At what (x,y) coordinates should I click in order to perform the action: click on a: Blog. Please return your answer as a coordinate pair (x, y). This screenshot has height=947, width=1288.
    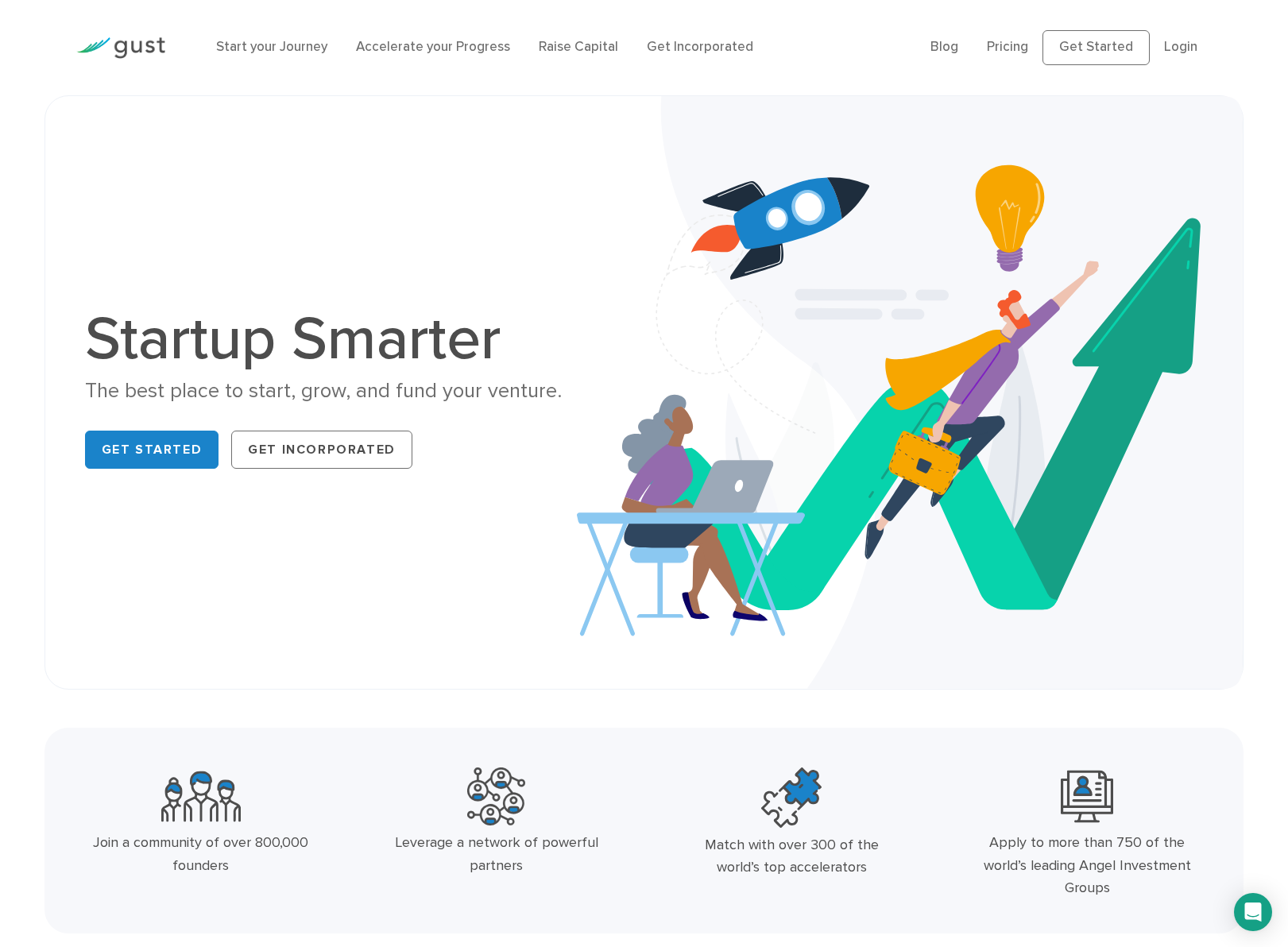
    Looking at the image, I should click on (944, 47).